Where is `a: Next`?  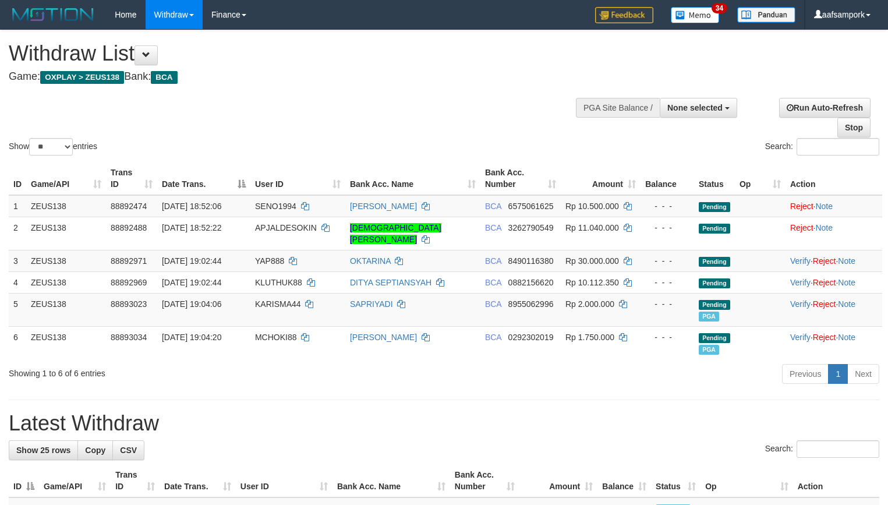 a: Next is located at coordinates (863, 374).